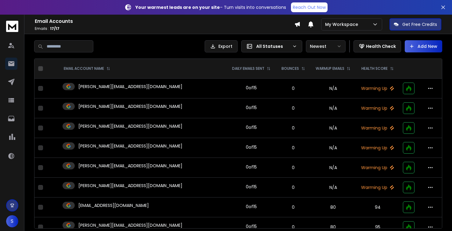 The image size is (452, 231). What do you see at coordinates (424, 46) in the screenshot?
I see `button: Add New` at bounding box center [424, 46].